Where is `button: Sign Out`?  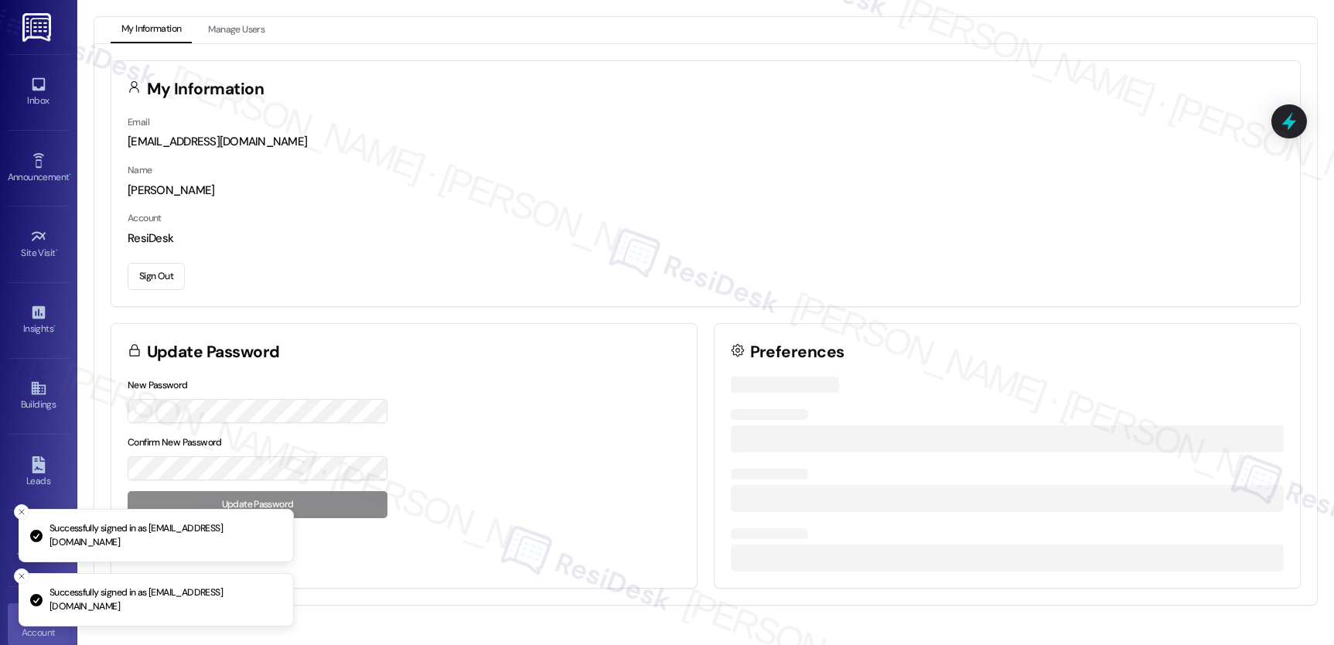 button: Sign Out is located at coordinates (156, 276).